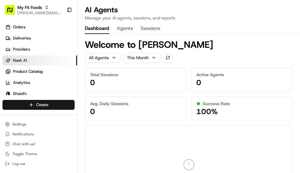 The height and width of the screenshot is (173, 300). What do you see at coordinates (109, 65) in the screenshot?
I see `button: Start new chat` at bounding box center [109, 65].